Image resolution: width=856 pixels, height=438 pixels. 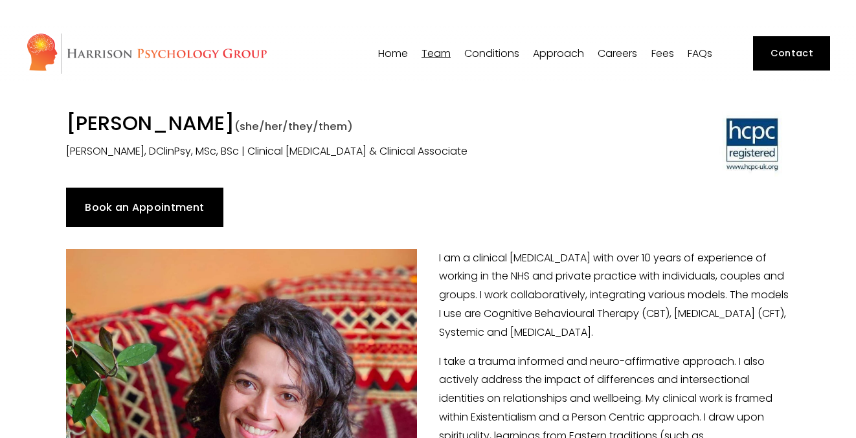 What do you see at coordinates (436, 54) in the screenshot?
I see `span: Team` at bounding box center [436, 54].